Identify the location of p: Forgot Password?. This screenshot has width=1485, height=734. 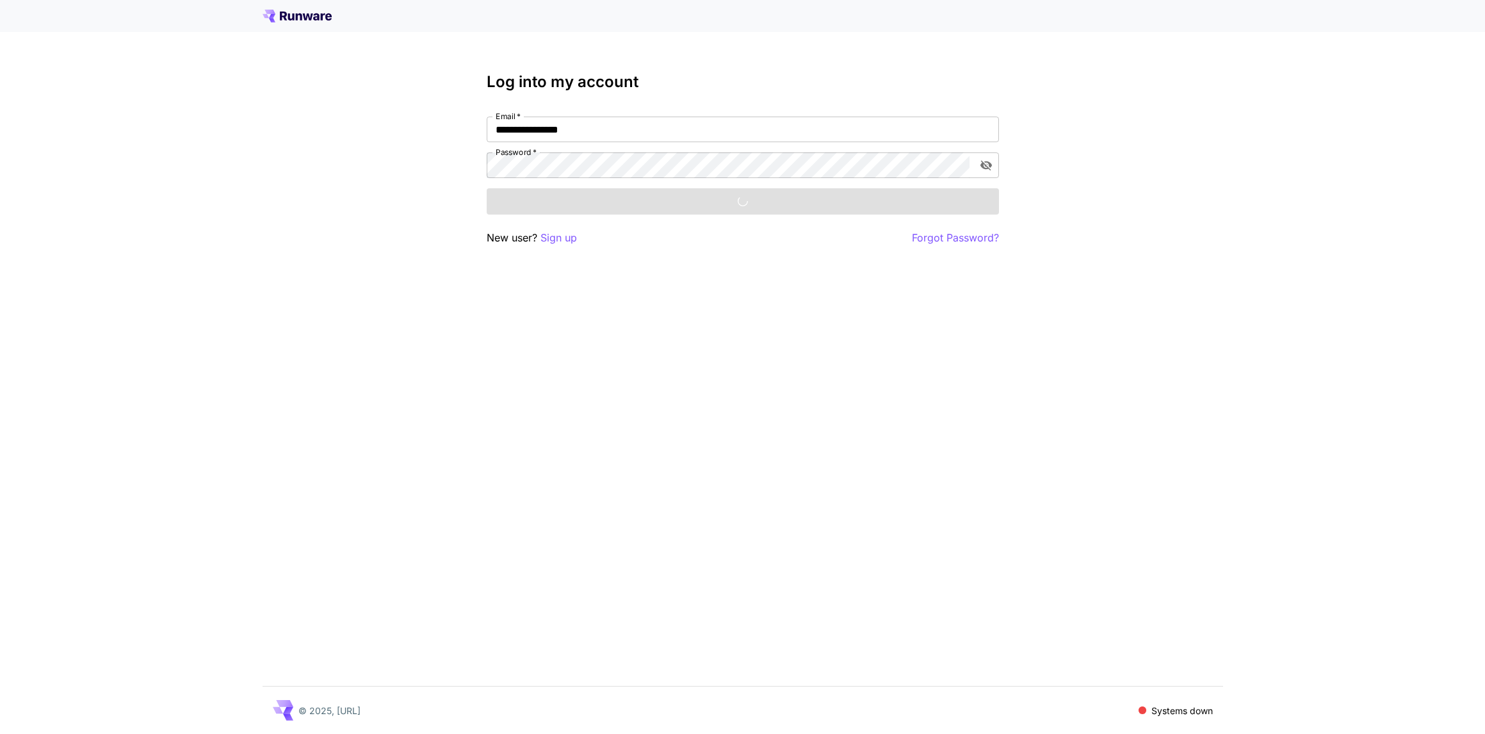
(955, 238).